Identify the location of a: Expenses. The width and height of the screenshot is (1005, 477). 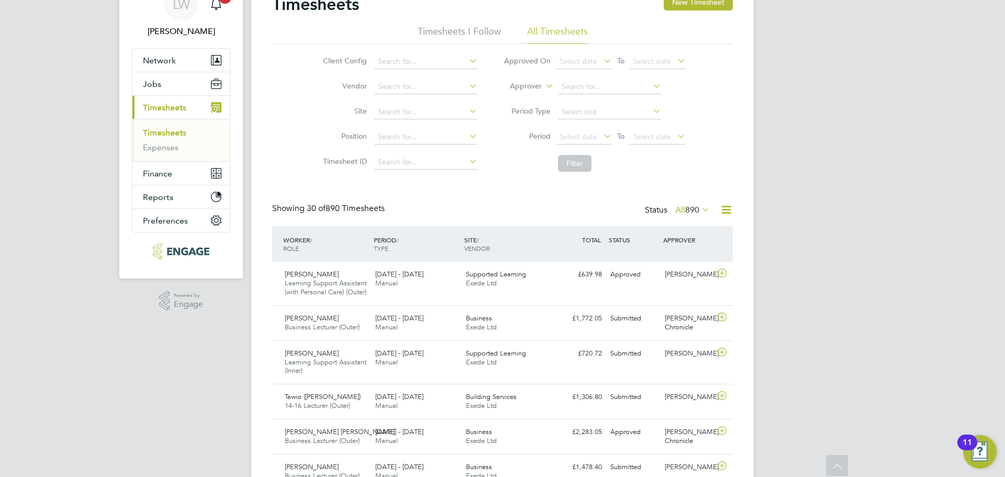
(161, 147).